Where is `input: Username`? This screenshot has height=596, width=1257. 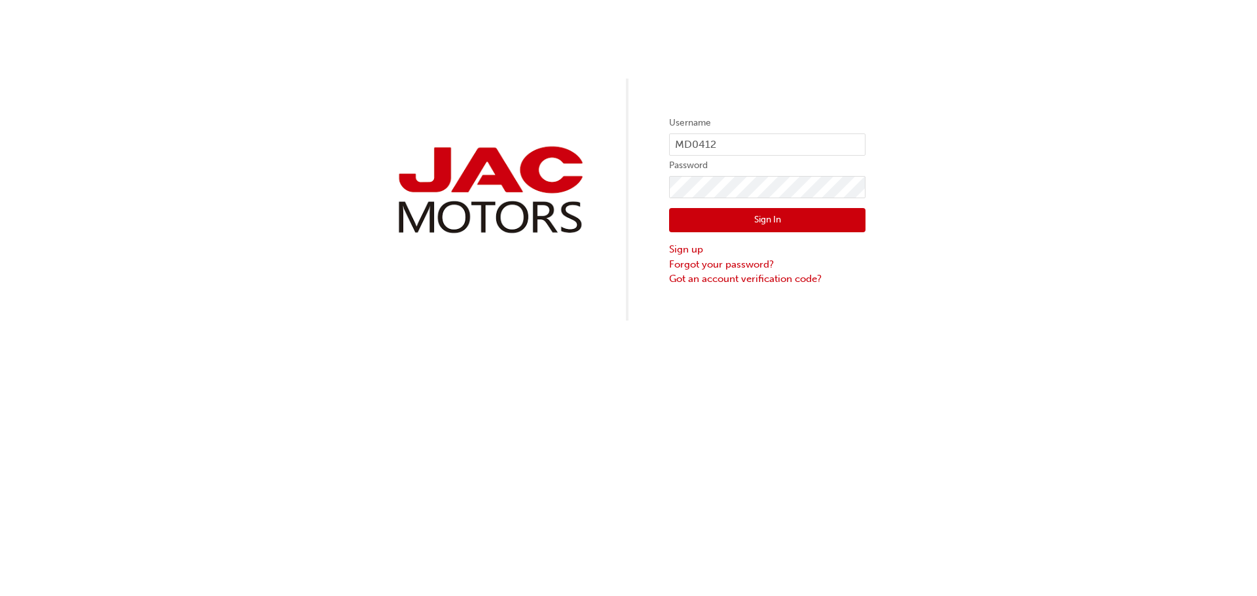 input: Username is located at coordinates (767, 145).